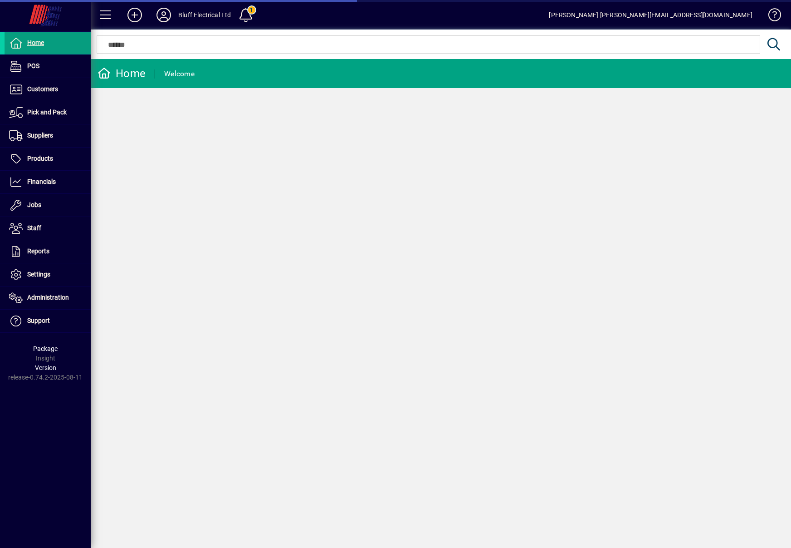 The width and height of the screenshot is (791, 548). What do you see at coordinates (41, 182) in the screenshot?
I see `span: Financials` at bounding box center [41, 182].